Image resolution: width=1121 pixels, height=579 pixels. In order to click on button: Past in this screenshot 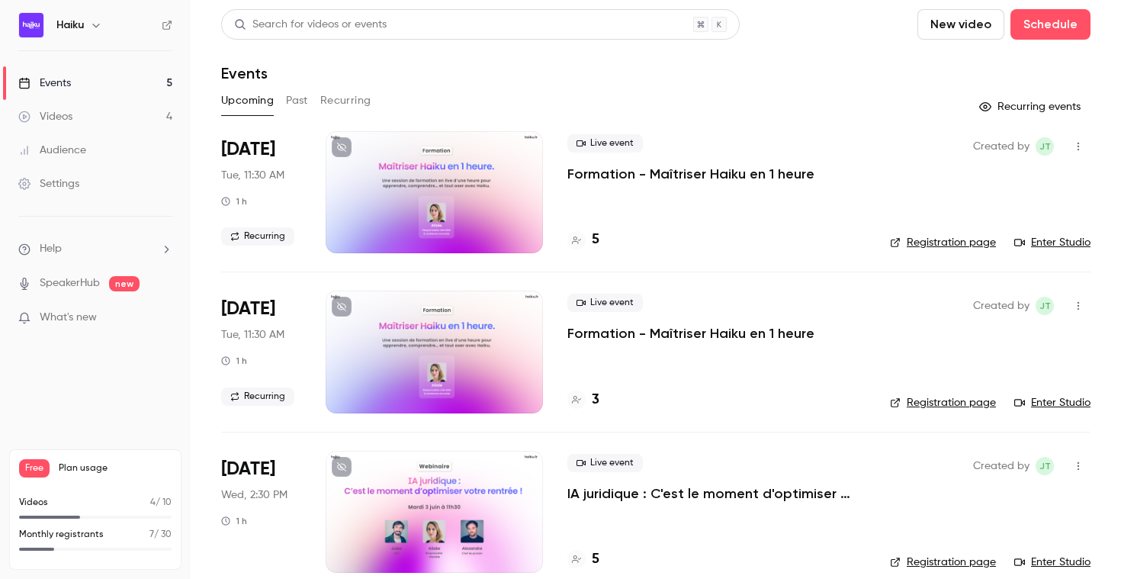, I will do `click(297, 101)`.